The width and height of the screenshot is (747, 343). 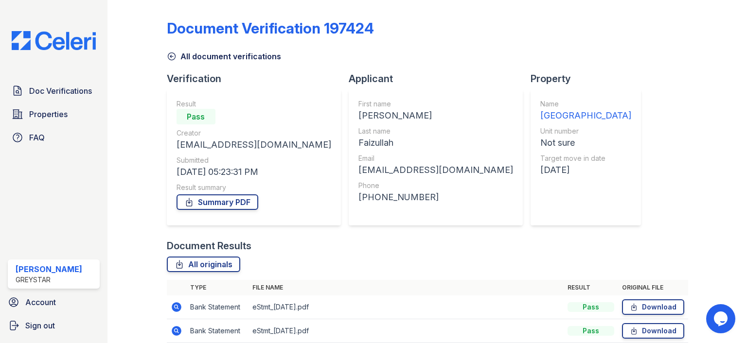 What do you see at coordinates (53, 326) in the screenshot?
I see `a: Sign out` at bounding box center [53, 326].